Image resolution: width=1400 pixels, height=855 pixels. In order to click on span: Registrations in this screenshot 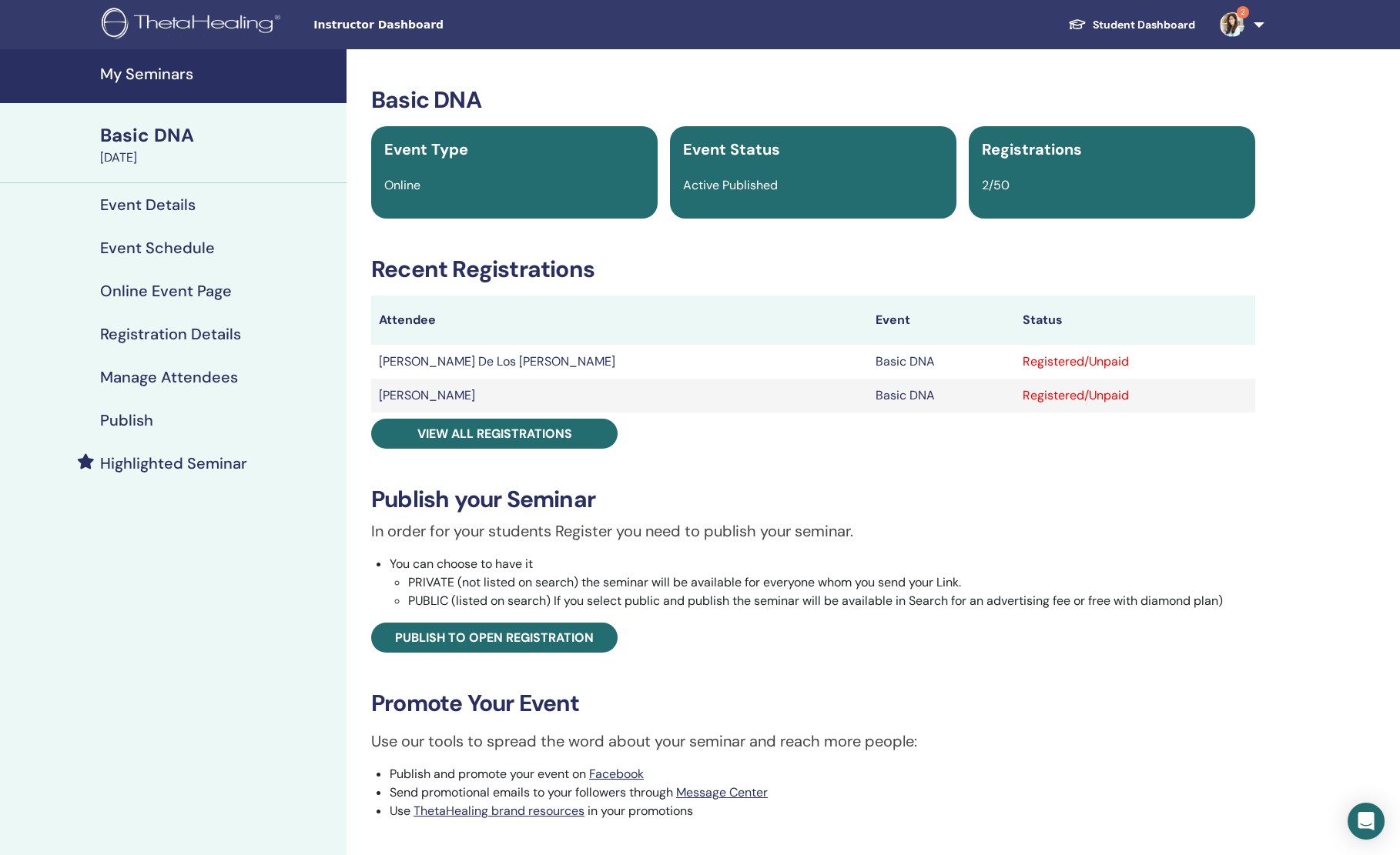, I will do `click(1032, 149)`.